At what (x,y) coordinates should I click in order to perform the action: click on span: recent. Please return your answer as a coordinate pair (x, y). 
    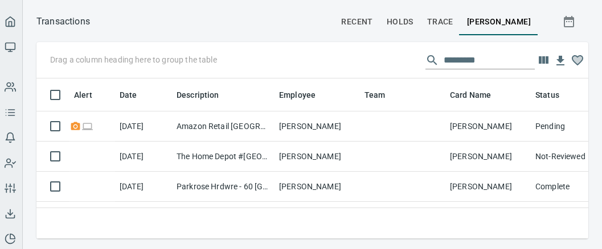
    Looking at the image, I should click on (356, 22).